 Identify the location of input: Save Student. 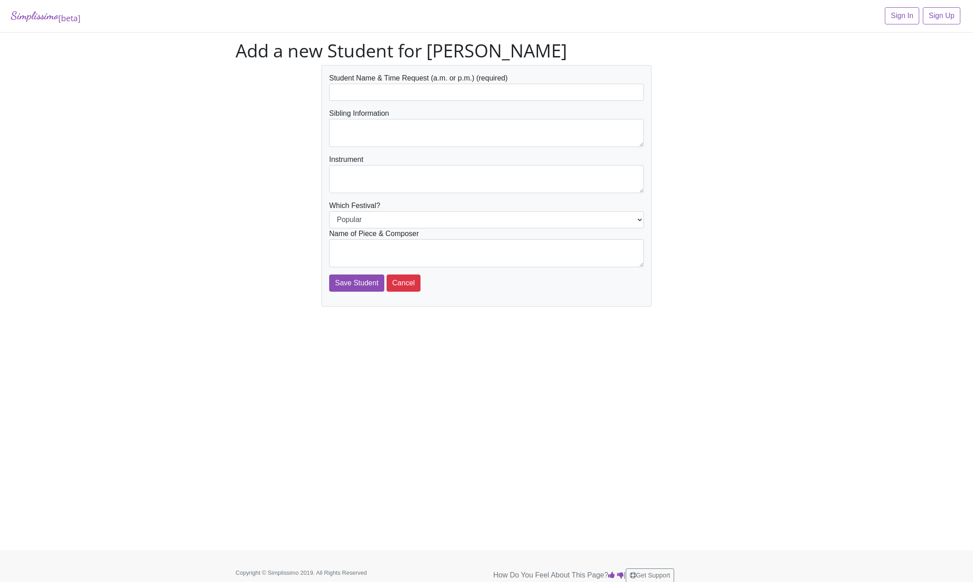
(357, 283).